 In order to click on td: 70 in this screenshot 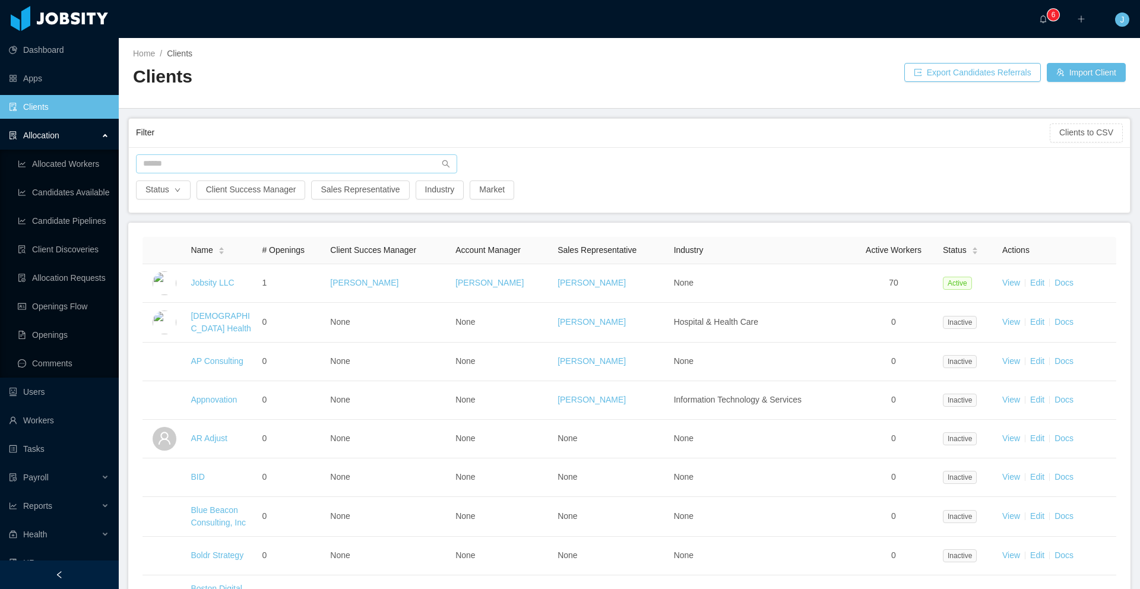, I will do `click(894, 283)`.